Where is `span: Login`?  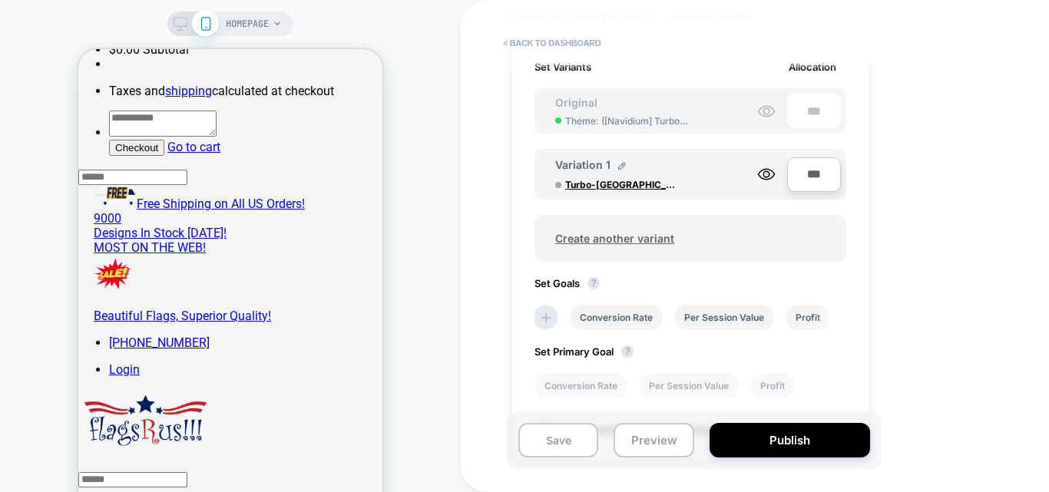 span: Login is located at coordinates (46, 472).